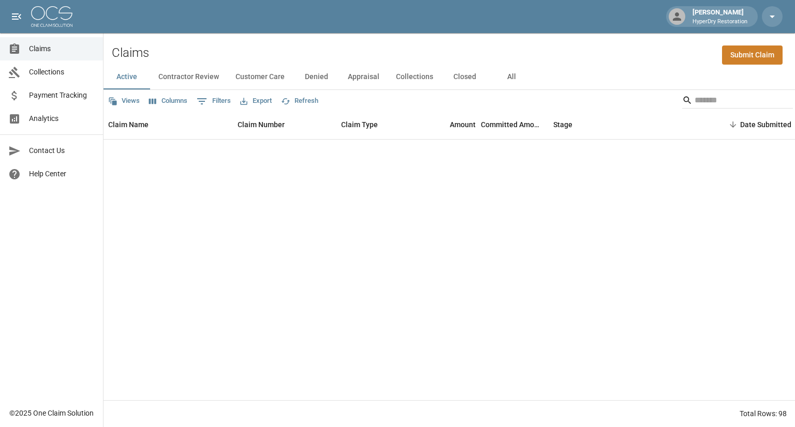 This screenshot has width=795, height=427. Describe the element at coordinates (752, 55) in the screenshot. I see `a: Submit Claim` at that location.